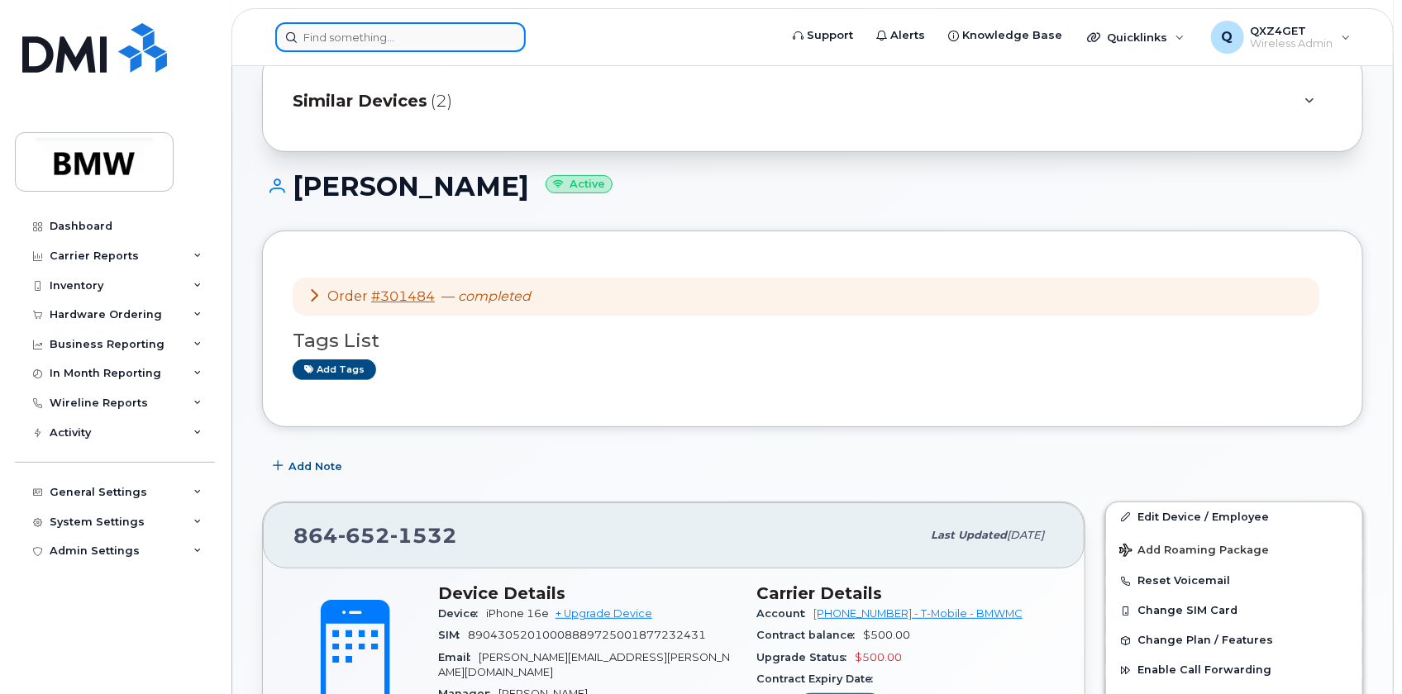 The height and width of the screenshot is (694, 1402). I want to click on div: QXZ4GET, so click(1280, 37).